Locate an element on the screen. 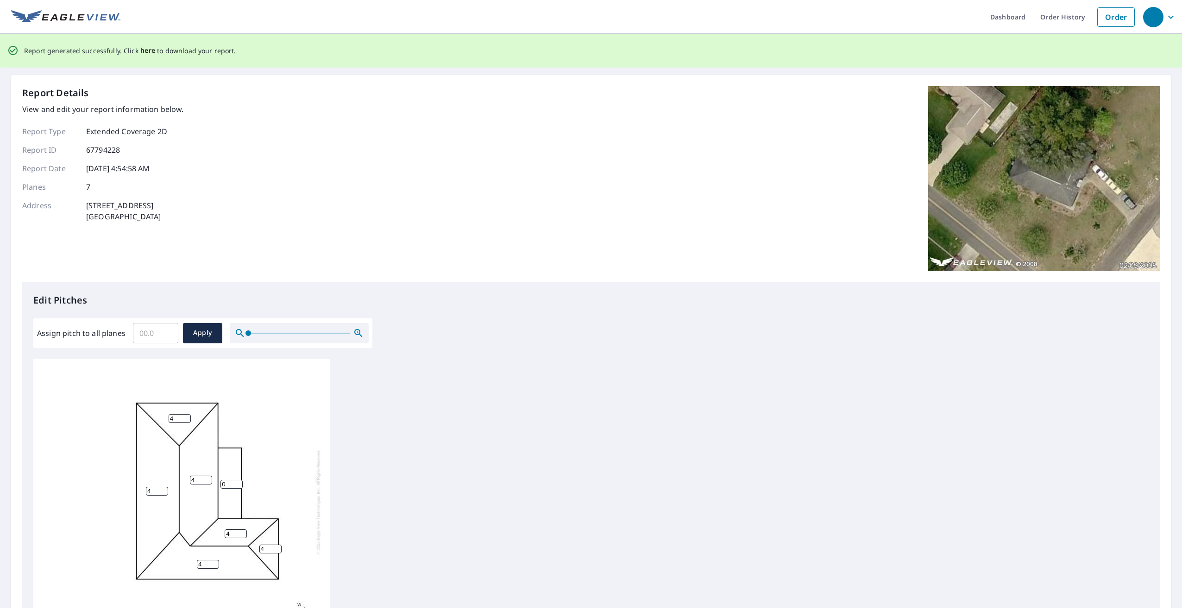  label: Assign pitch to all planes is located at coordinates (81, 333).